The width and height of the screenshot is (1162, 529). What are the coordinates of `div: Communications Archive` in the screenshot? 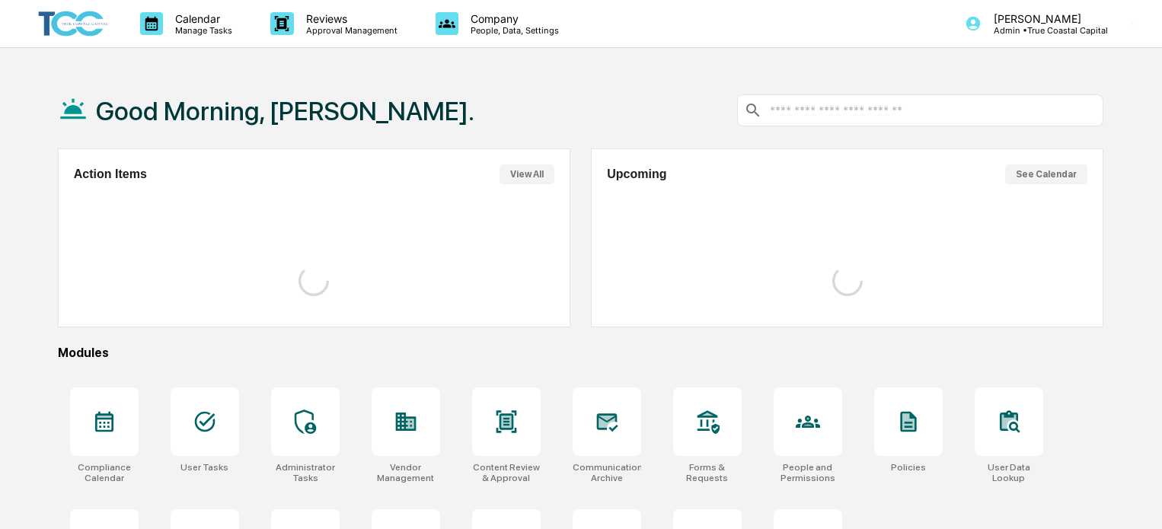 It's located at (607, 473).